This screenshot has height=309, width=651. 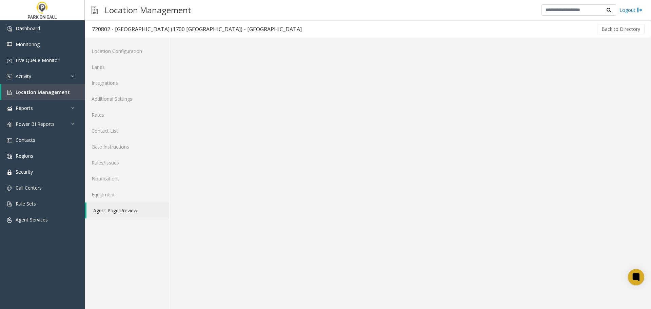 What do you see at coordinates (127, 178) in the screenshot?
I see `a: Notifications` at bounding box center [127, 178].